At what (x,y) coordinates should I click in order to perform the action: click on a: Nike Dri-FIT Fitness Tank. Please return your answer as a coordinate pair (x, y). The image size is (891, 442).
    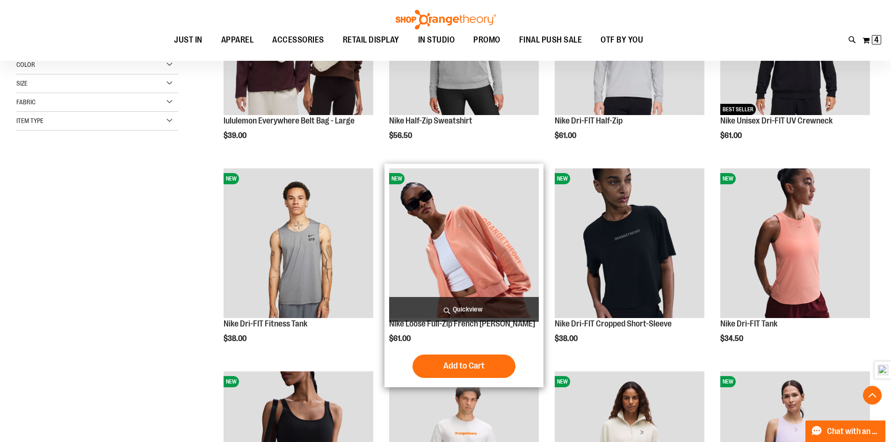
    Looking at the image, I should click on (265, 324).